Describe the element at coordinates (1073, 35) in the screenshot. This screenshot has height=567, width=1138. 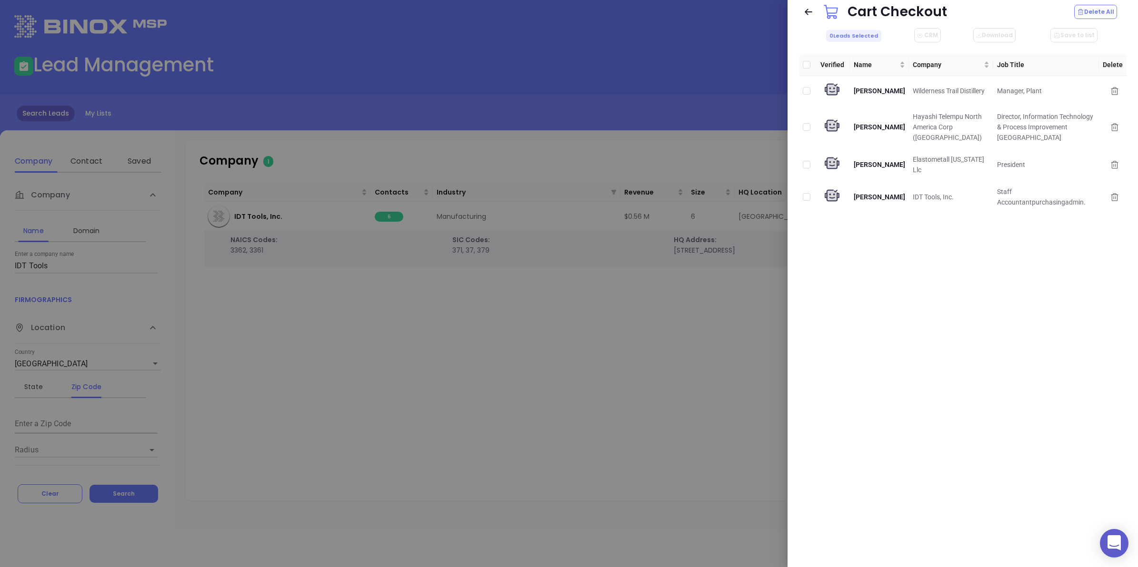
I see `button: Save to list` at that location.